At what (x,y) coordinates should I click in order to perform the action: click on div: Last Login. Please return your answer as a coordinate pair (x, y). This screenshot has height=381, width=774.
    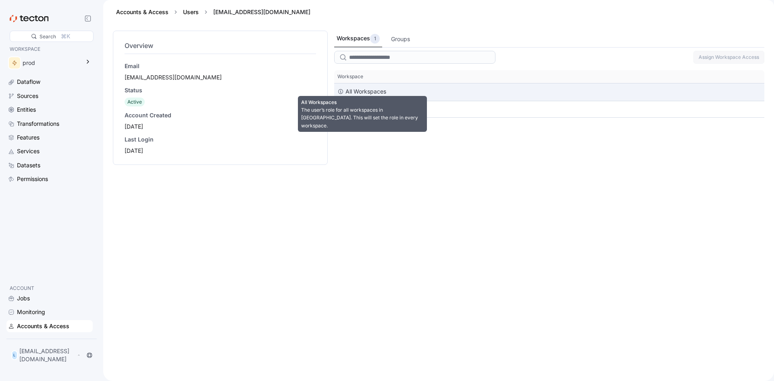
    Looking at the image, I should click on (220, 140).